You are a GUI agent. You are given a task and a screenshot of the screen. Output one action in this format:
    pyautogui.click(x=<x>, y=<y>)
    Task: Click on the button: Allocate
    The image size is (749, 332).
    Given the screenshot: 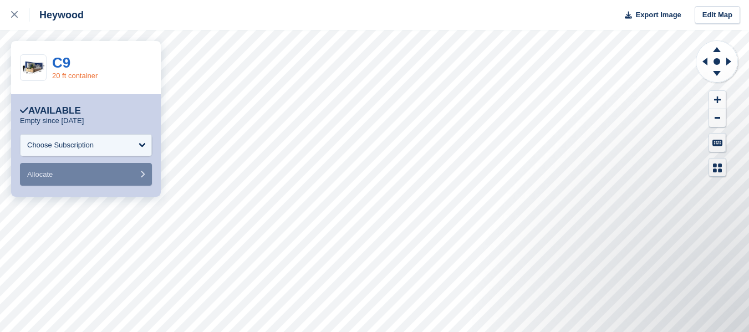 What is the action you would take?
    pyautogui.click(x=86, y=174)
    